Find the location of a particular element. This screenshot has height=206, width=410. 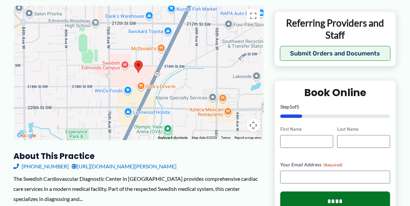

a: Terms (opens in new tab) is located at coordinates (226, 138).